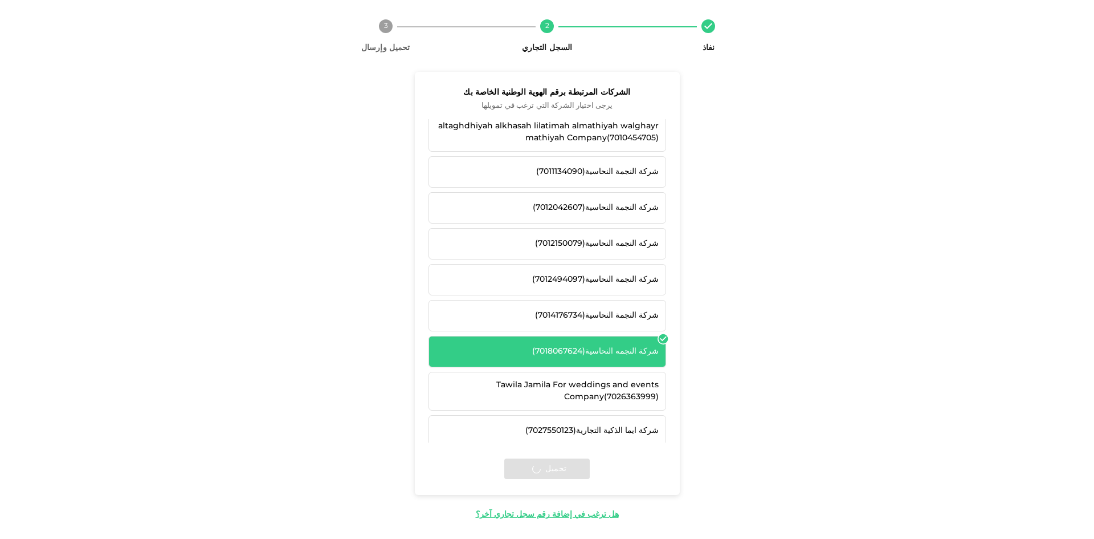  Describe the element at coordinates (632, 397) in the screenshot. I see `span: ( 7026363999 )` at that location.